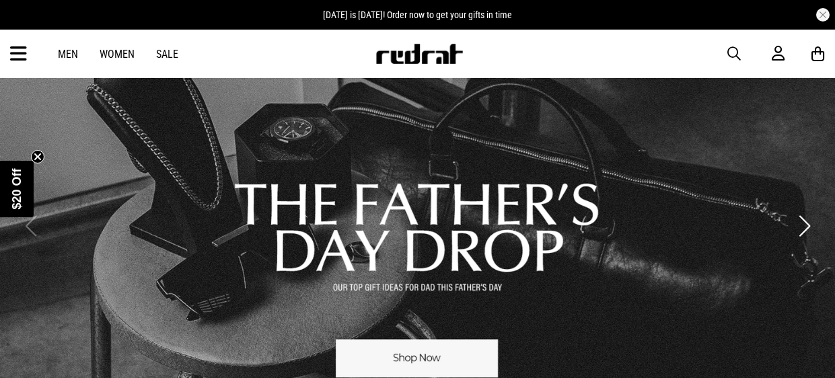  I want to click on button: Close teaser, so click(38, 157).